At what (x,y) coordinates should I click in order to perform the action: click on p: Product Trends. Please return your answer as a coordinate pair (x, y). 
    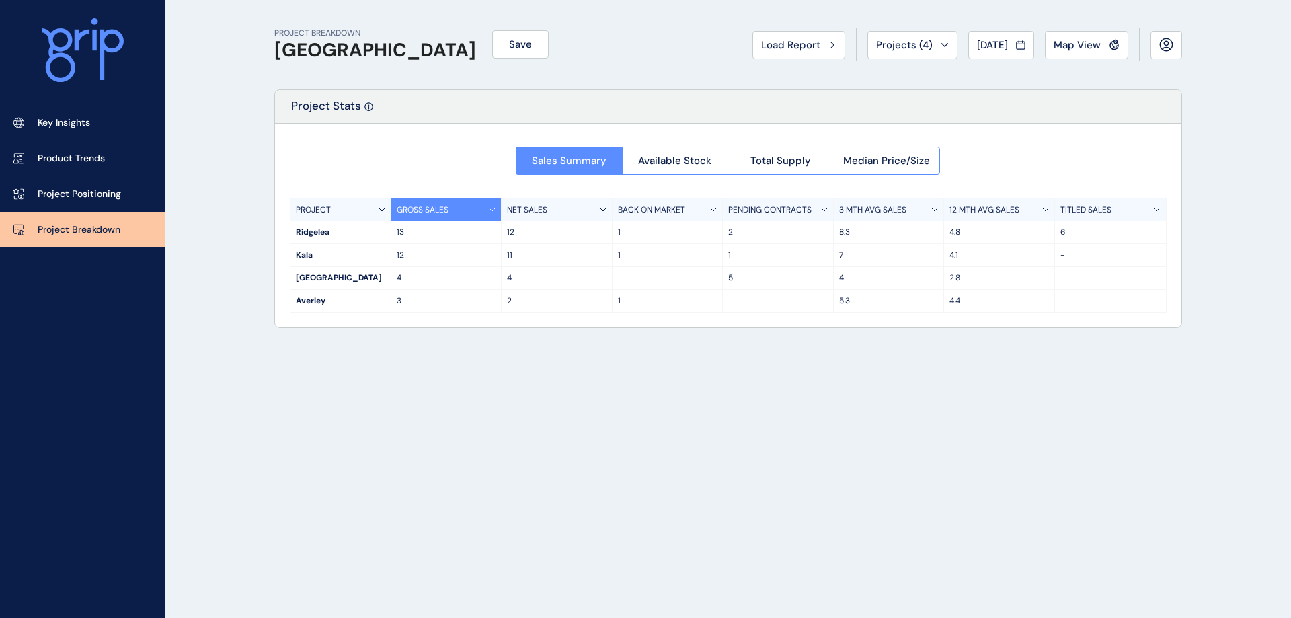
    Looking at the image, I should click on (71, 159).